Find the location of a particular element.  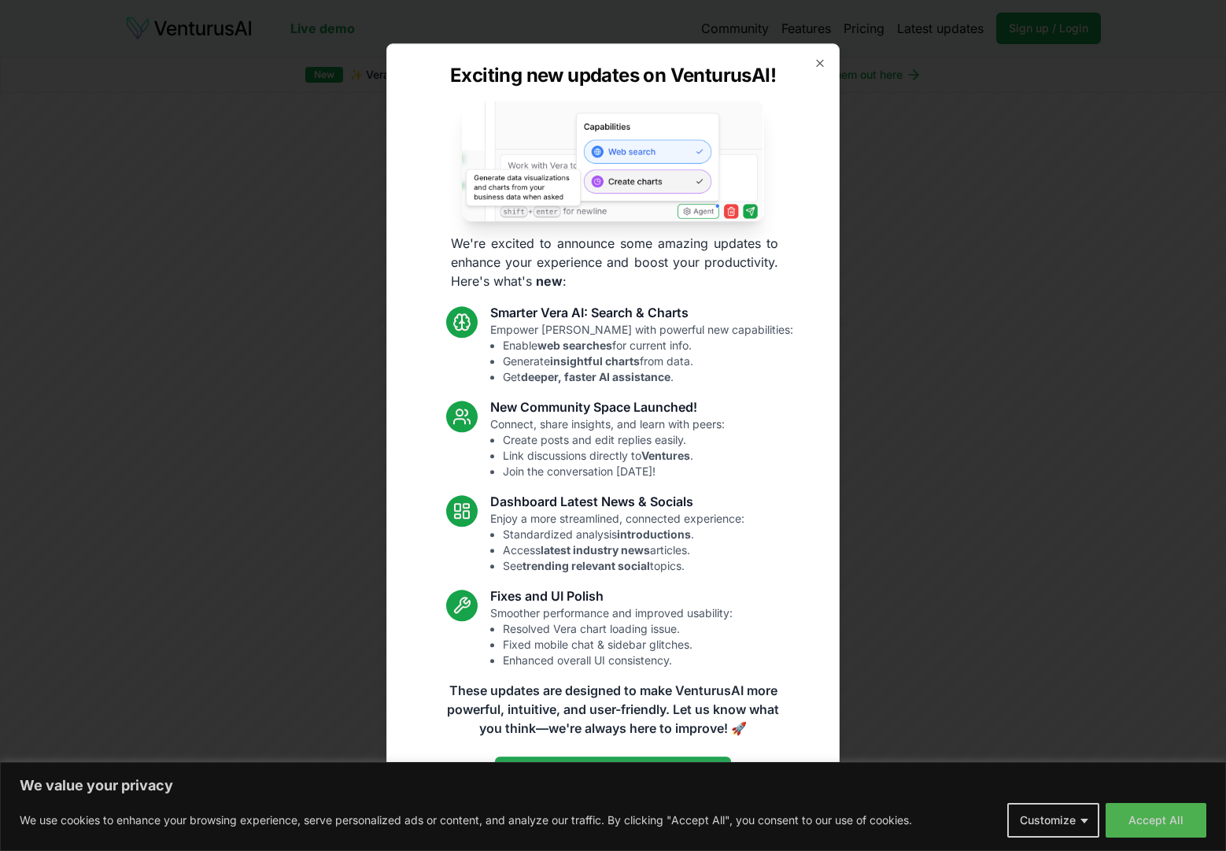

strong: deeper, faster AI assistance is located at coordinates (596, 376).